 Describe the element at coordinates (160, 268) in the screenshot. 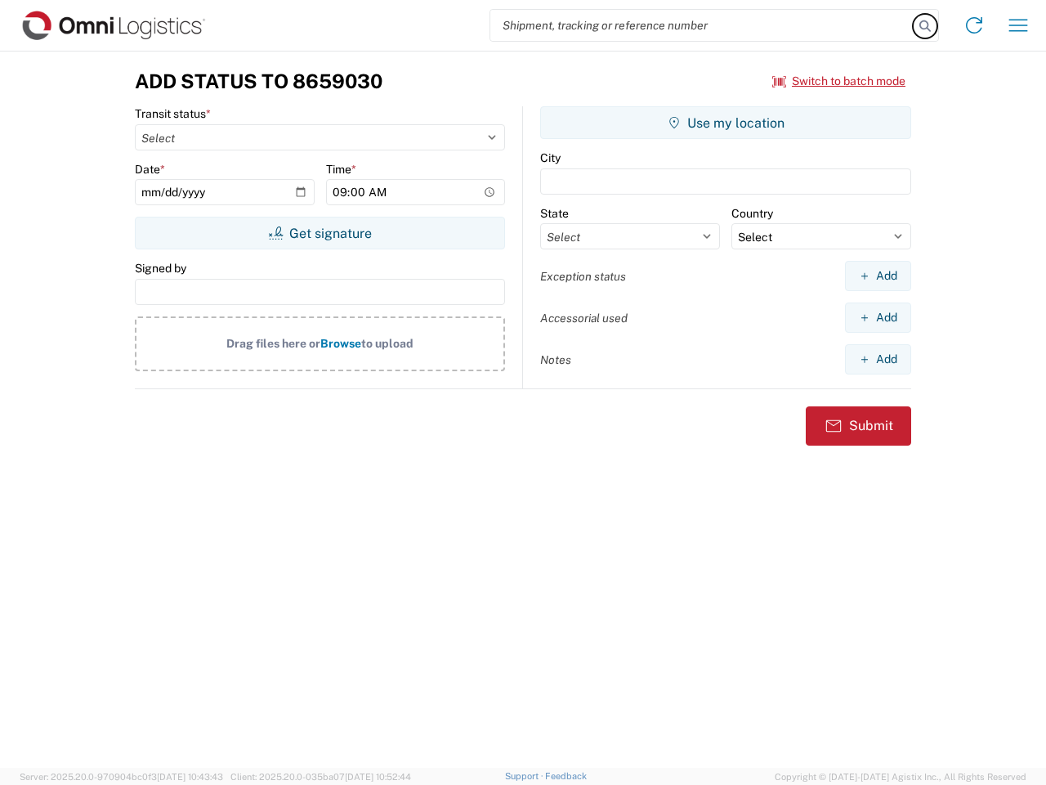

I see `label: Signed by` at that location.